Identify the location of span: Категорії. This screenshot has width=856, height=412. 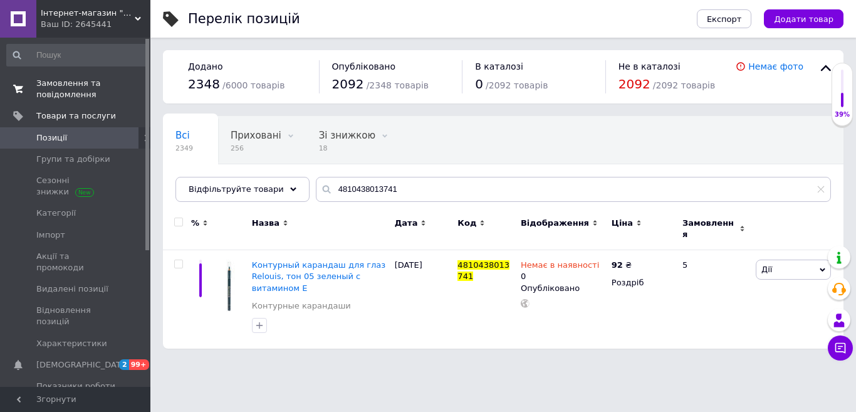
(56, 213).